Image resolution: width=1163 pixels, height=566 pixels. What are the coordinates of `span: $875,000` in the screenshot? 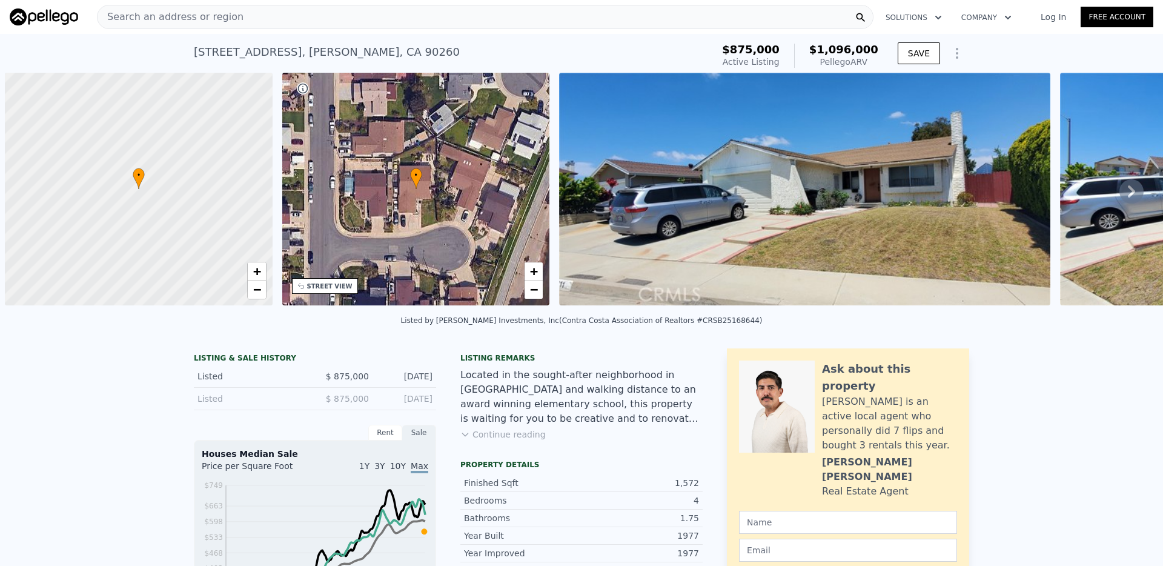 It's located at (750, 49).